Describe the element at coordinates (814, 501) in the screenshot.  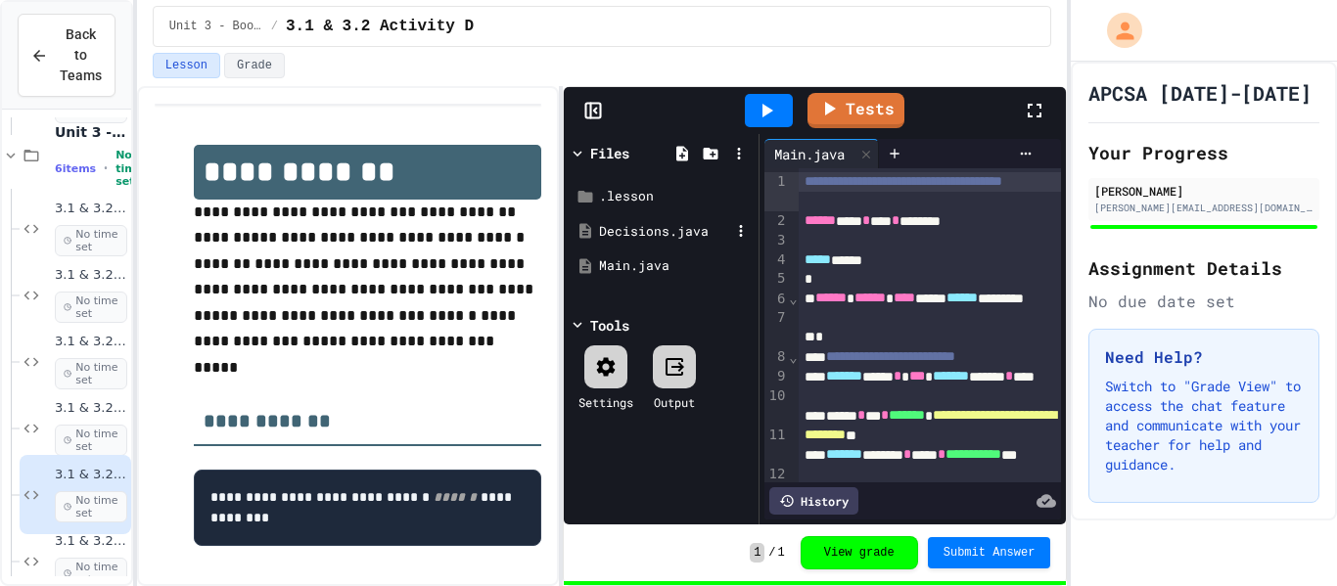
I see `div: History` at that location.